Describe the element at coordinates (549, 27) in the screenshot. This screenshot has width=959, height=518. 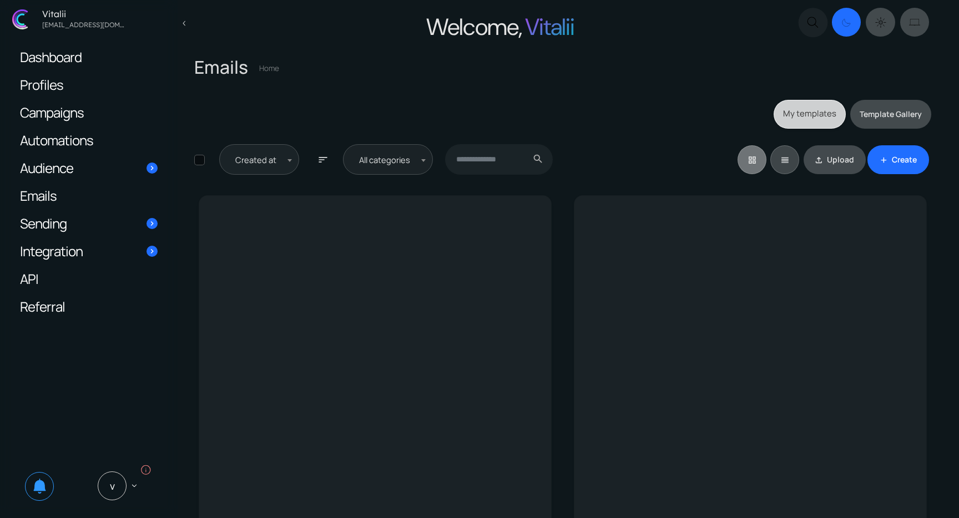
I see `span: Vitalii` at that location.